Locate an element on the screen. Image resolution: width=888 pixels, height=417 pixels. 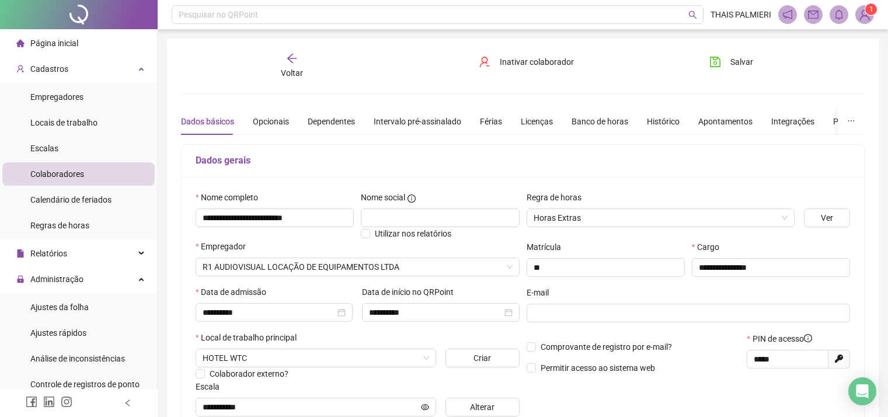
h5: Dados gerais is located at coordinates (523, 161).